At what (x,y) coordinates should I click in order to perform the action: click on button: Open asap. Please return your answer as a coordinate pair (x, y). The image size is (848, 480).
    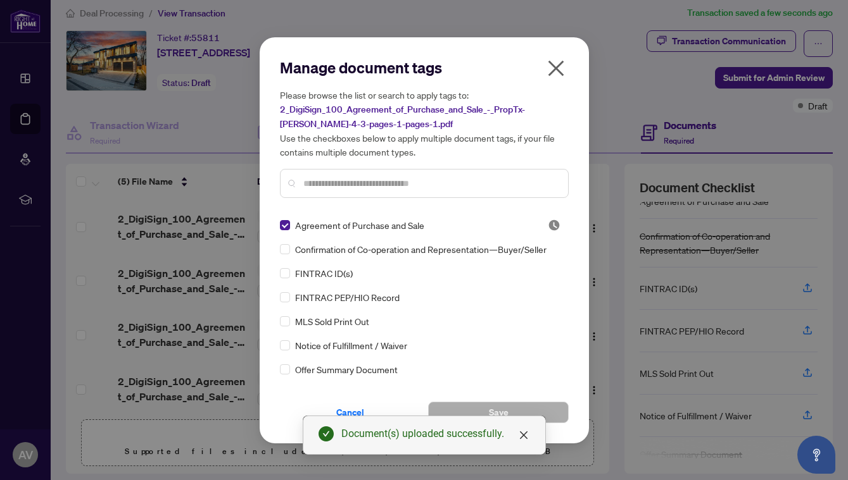
    Looking at the image, I should click on (816, 455).